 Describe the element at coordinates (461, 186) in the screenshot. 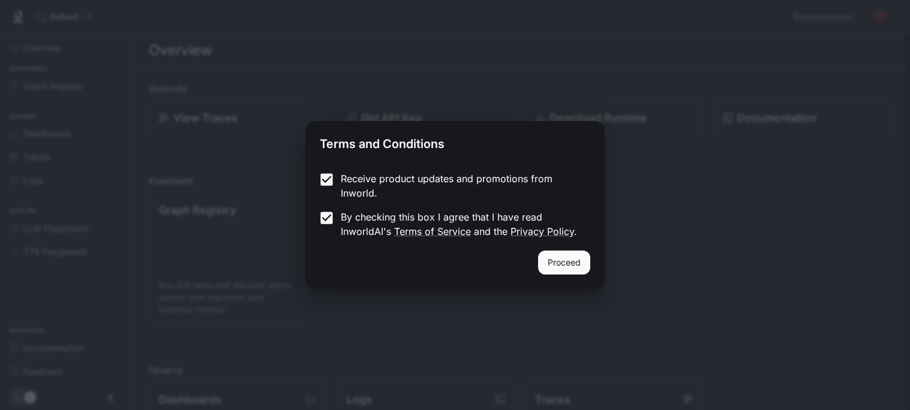

I see `p: Receive product updates and promotions from Inworld.` at that location.